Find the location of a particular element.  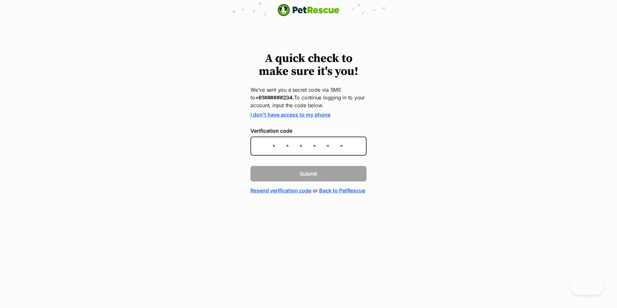

input: Enter the 6-digit verification code sent to your device is located at coordinates (308, 146).